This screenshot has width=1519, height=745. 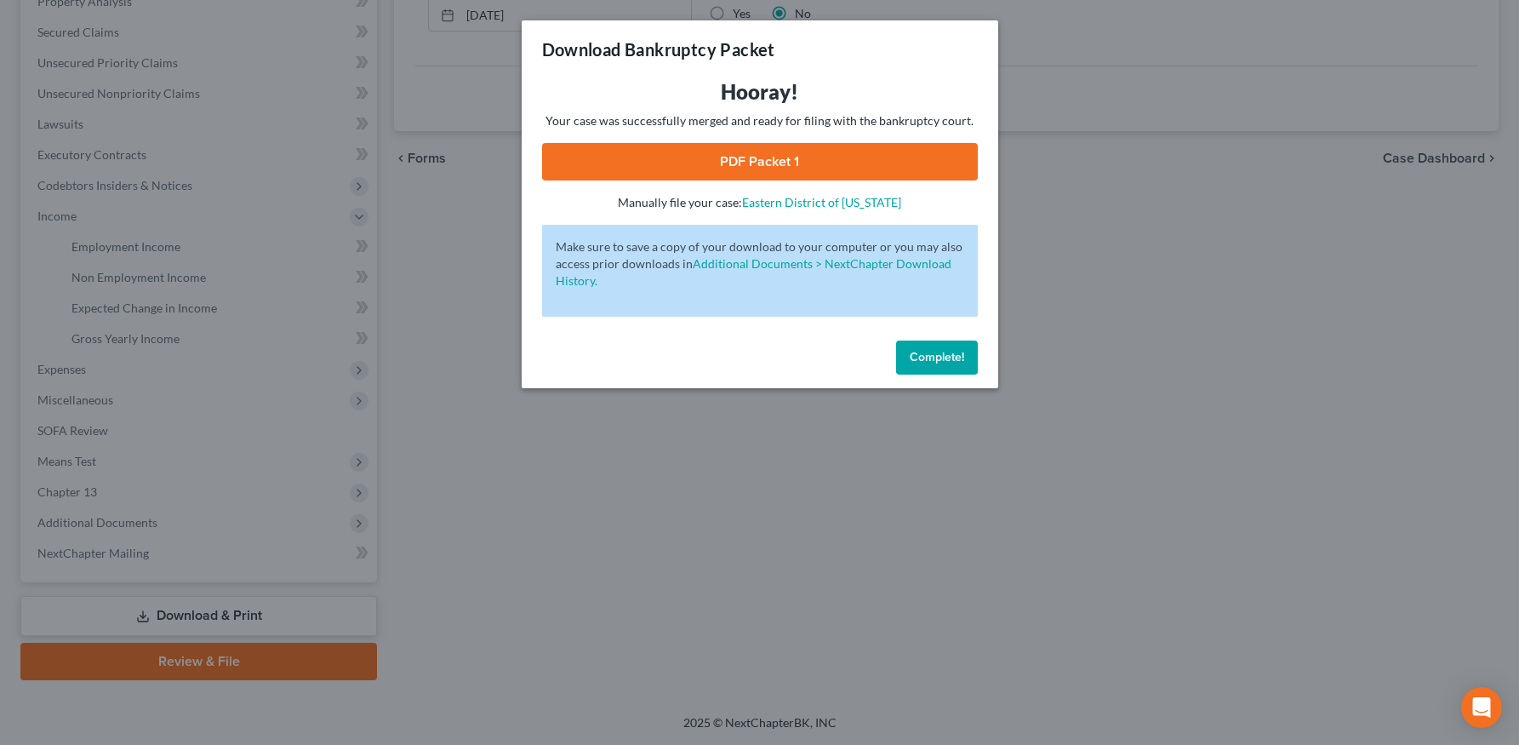 What do you see at coordinates (760, 203) in the screenshot?
I see `p: Manually file your case:` at bounding box center [760, 203].